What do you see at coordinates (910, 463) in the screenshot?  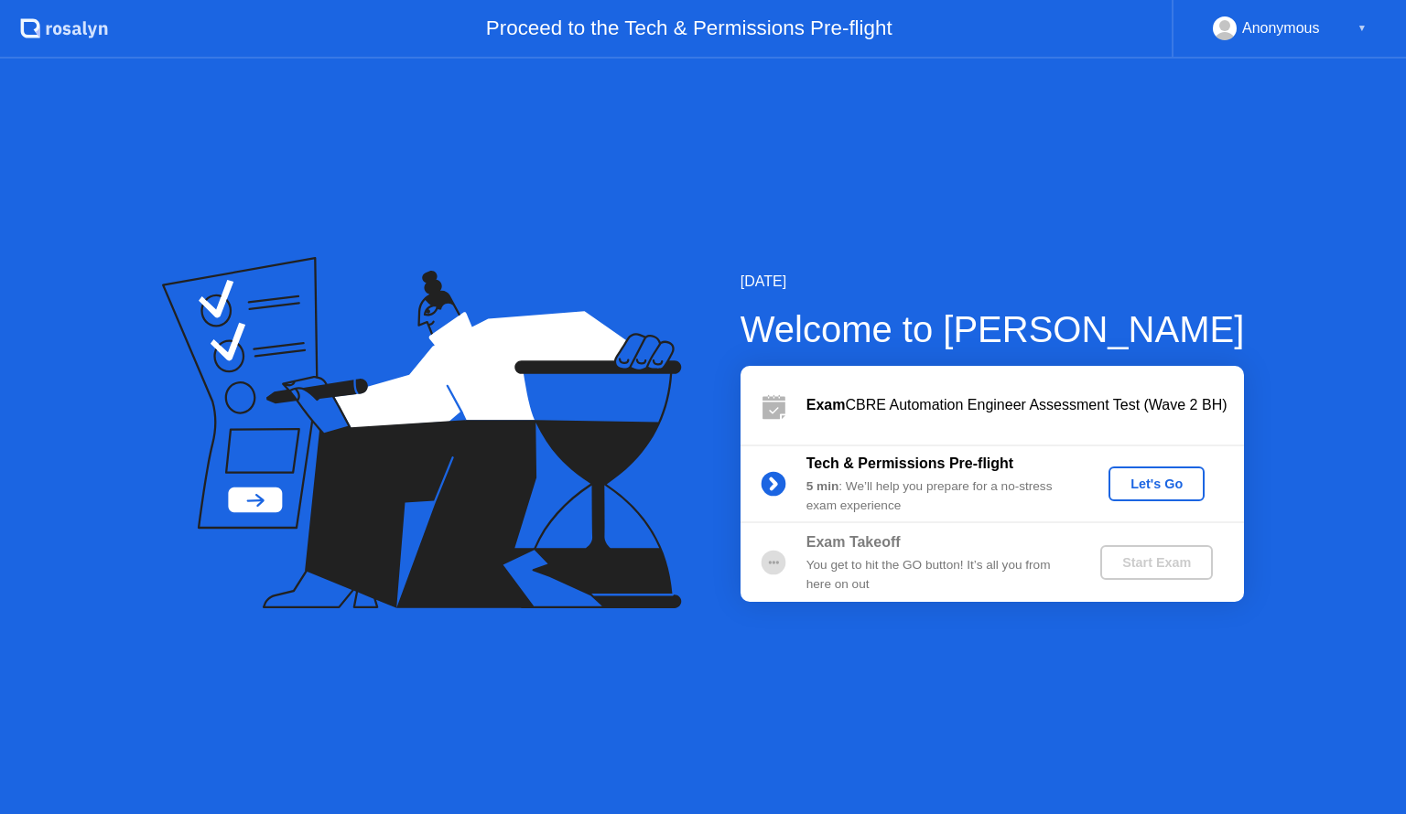 I see `b: Tech & Permissions Pre-flight` at bounding box center [910, 463].